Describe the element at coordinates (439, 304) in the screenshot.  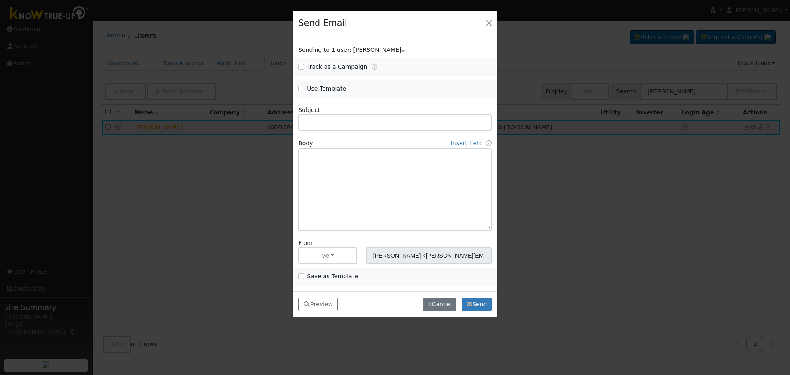
I see `button: Cancel` at that location.